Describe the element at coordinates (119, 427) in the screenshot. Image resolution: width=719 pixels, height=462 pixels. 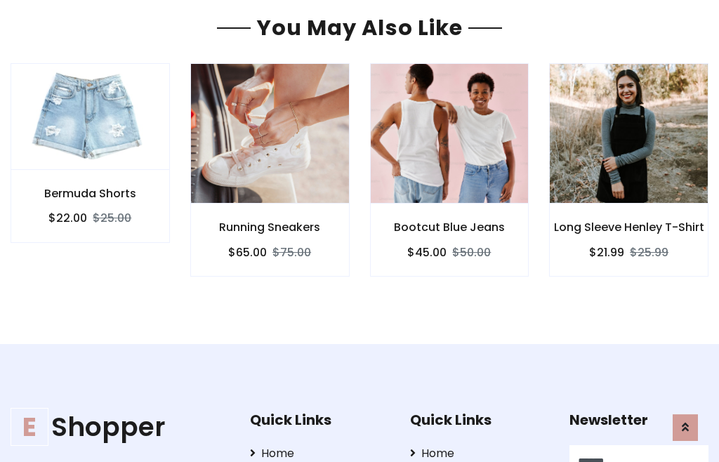
I see `a: EShopper` at that location.